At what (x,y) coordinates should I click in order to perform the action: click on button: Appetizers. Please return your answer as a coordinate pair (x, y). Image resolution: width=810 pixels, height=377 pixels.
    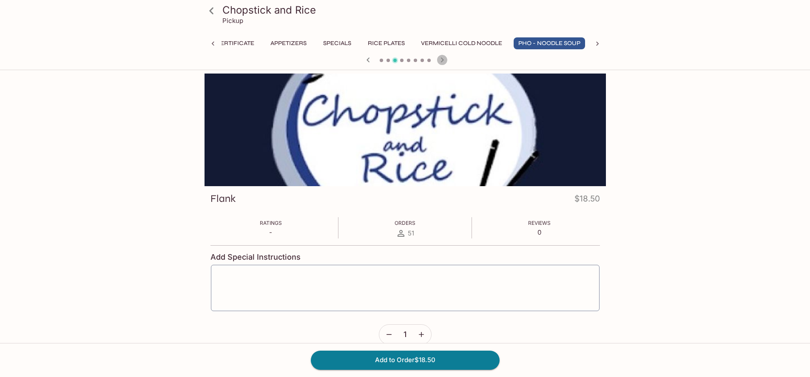
    Looking at the image, I should click on (288, 43).